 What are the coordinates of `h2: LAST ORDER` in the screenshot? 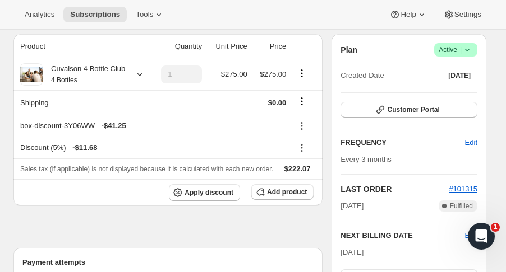 It's located at (394, 189).